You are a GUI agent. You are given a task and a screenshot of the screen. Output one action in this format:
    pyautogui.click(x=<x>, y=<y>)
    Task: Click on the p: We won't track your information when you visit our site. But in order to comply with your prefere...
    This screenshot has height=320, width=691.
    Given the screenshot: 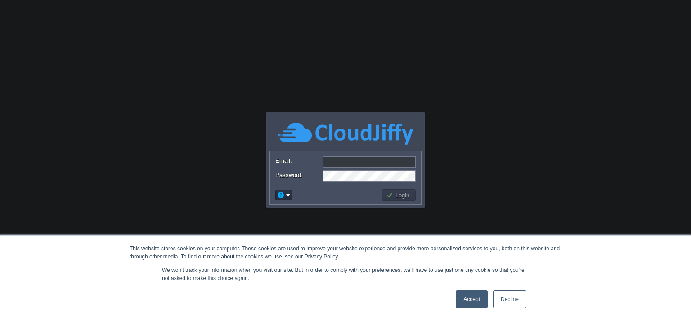 What is the action you would take?
    pyautogui.click(x=346, y=274)
    